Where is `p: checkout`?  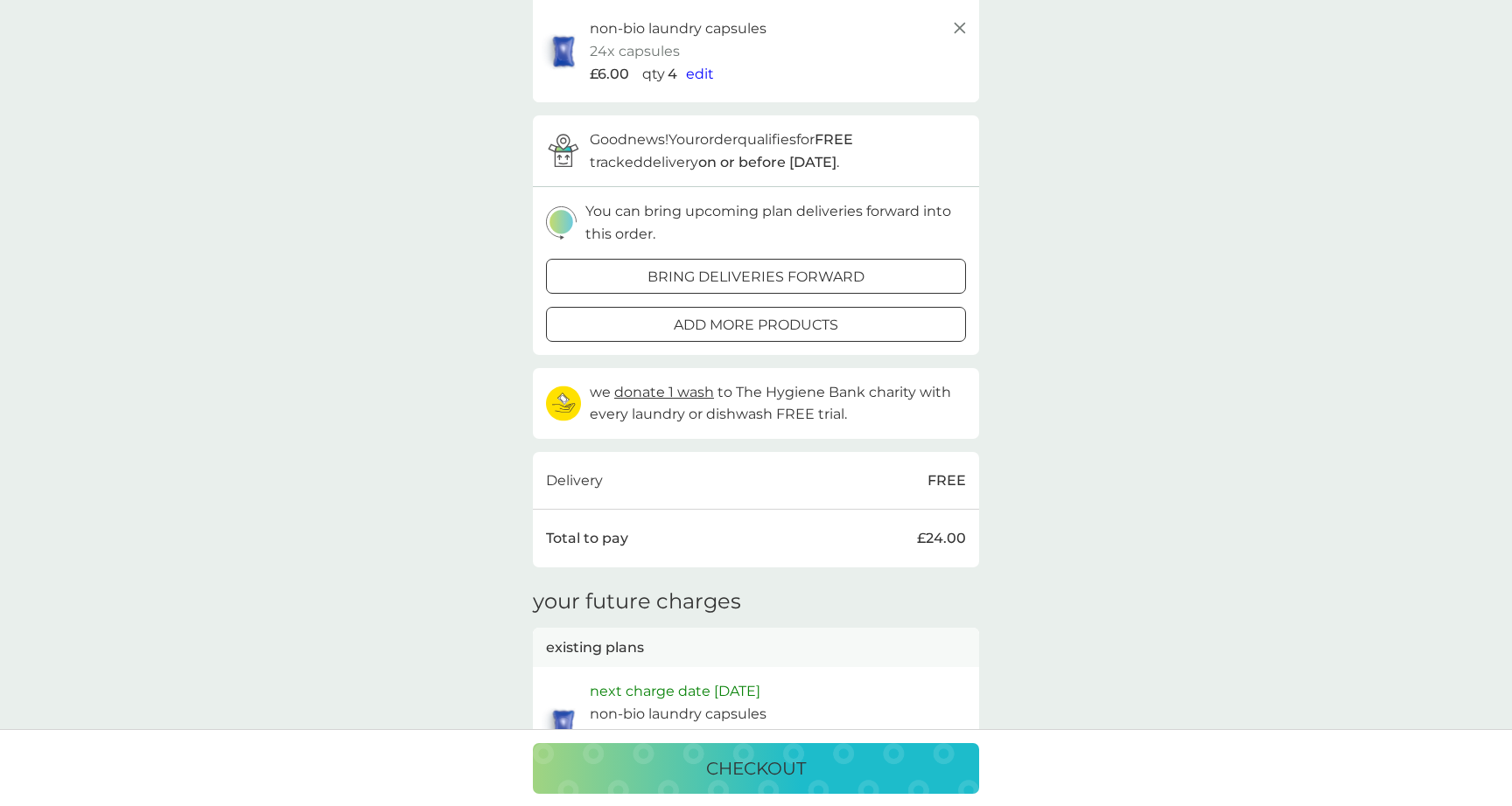
p: checkout is located at coordinates (756, 768).